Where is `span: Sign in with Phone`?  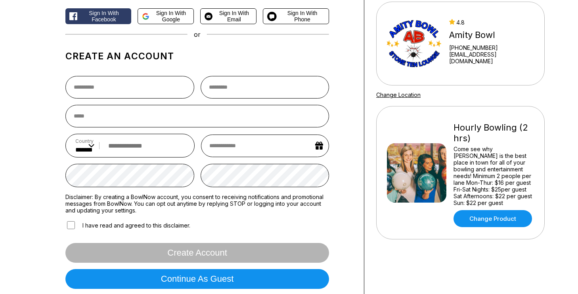 span: Sign in with Phone is located at coordinates (302, 16).